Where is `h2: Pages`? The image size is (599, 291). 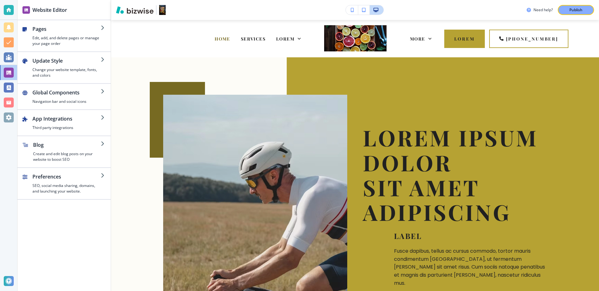 h2: Pages is located at coordinates (66, 29).